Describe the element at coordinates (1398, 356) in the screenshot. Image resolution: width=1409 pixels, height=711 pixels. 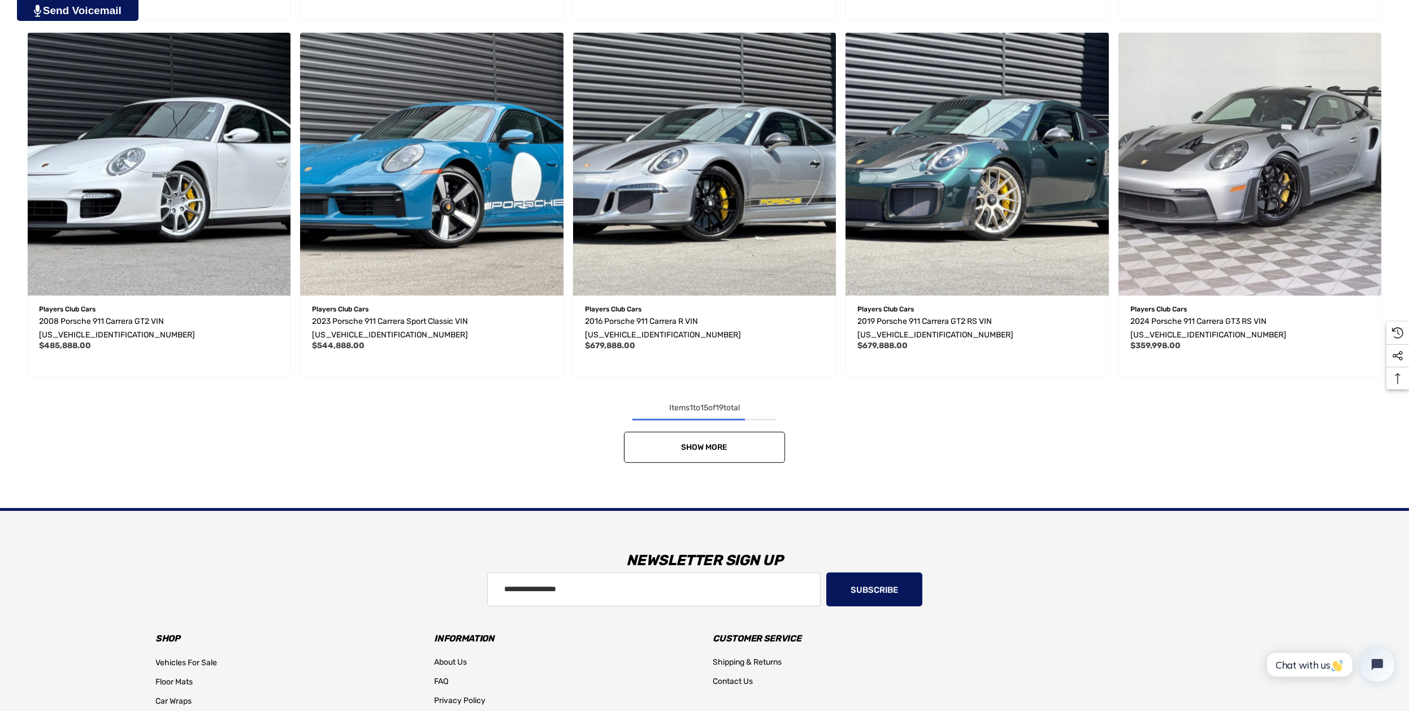
I see `svg: Social Media` at that location.